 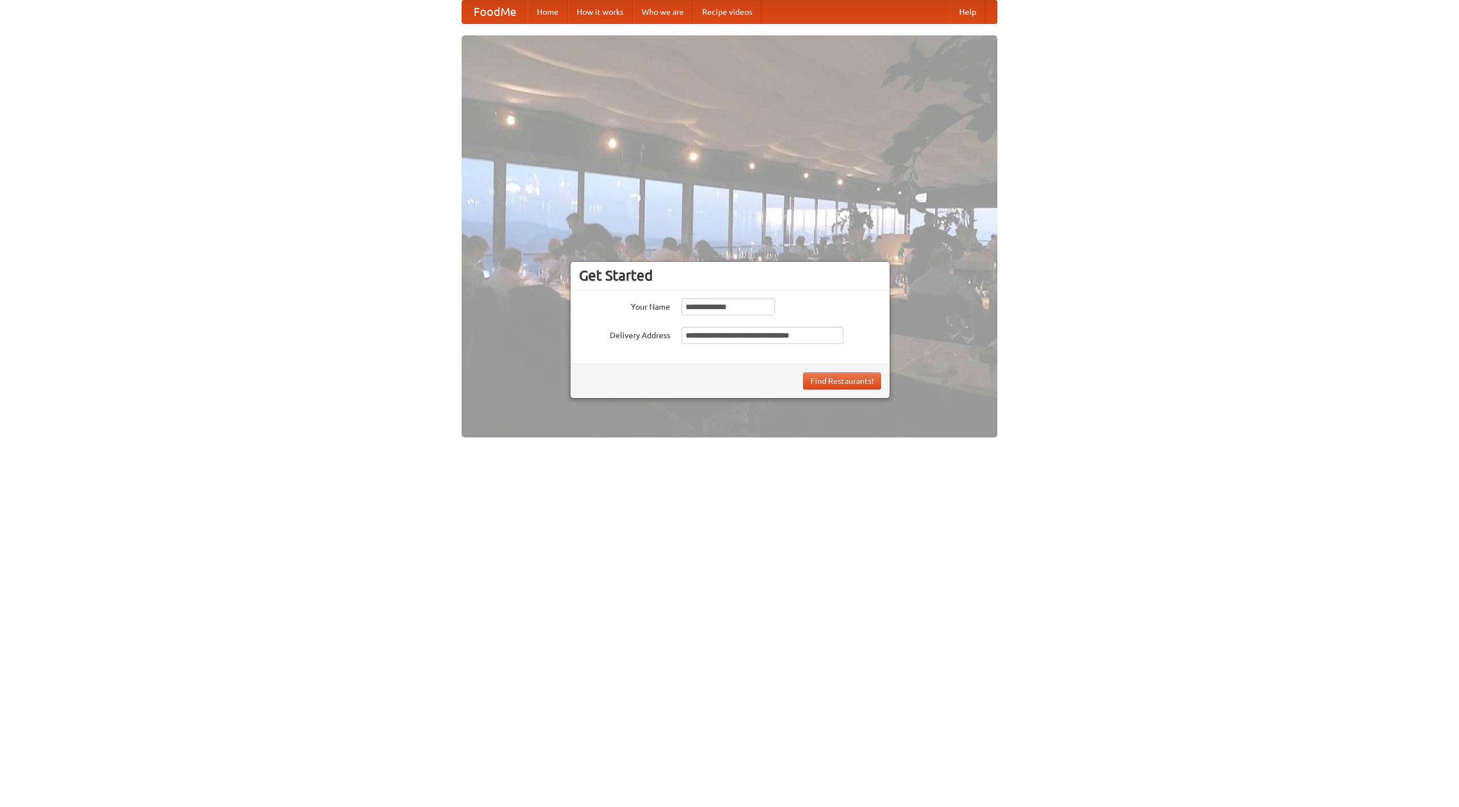 What do you see at coordinates (600, 12) in the screenshot?
I see `a: How it works` at bounding box center [600, 12].